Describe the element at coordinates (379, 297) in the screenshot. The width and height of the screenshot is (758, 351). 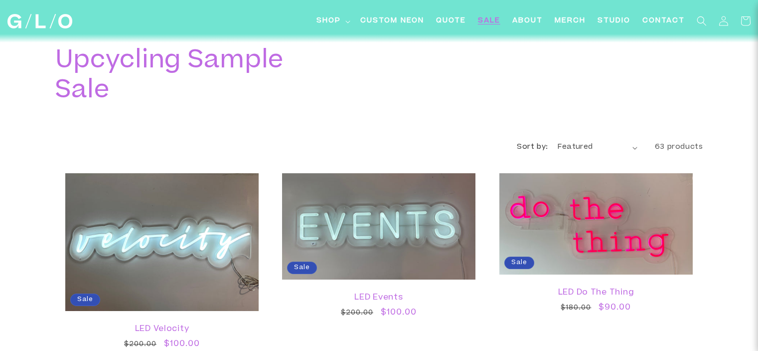
I see `a: LED Events` at that location.